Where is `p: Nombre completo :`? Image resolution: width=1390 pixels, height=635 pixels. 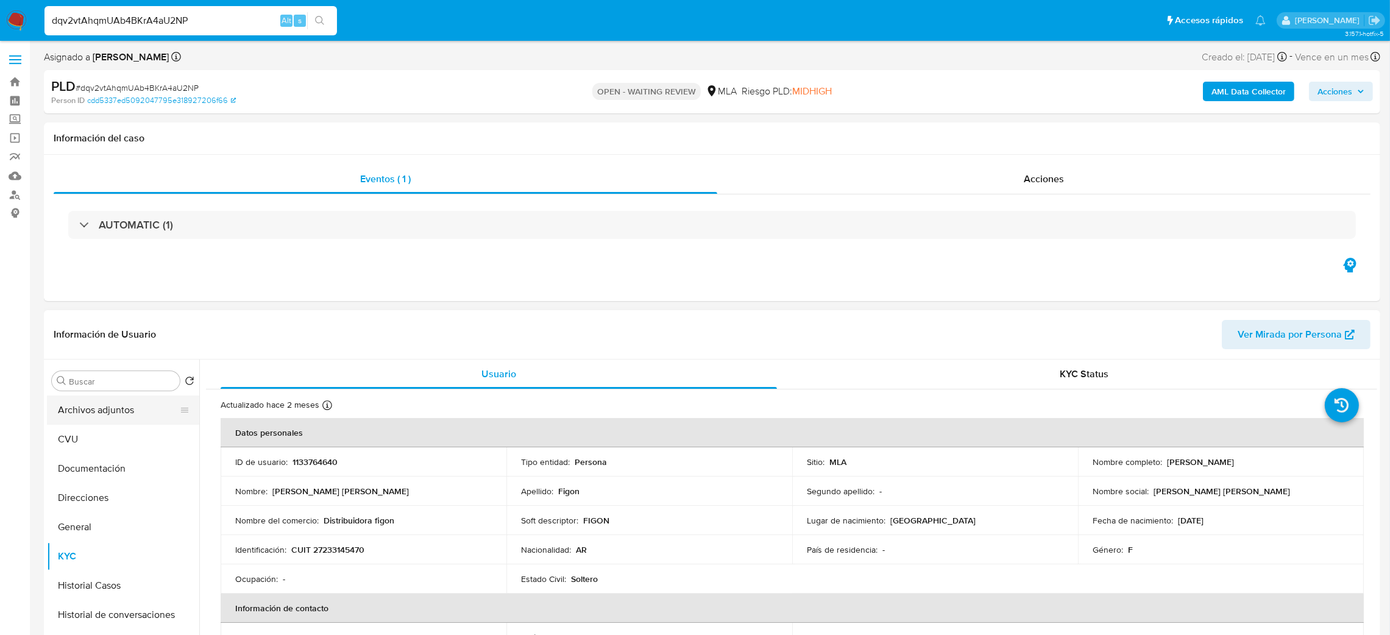
p: Nombre completo : is located at coordinates (1128, 462).